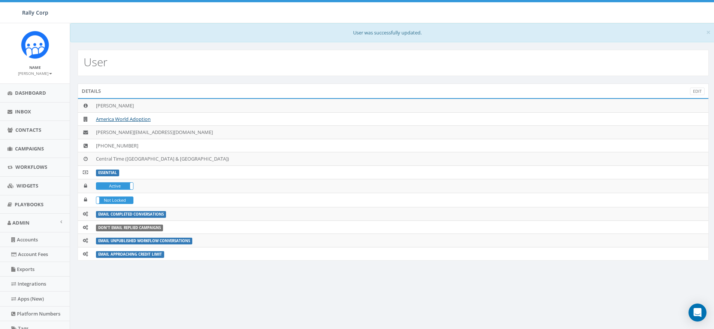  I want to click on label: Email Completed Conversations, so click(131, 215).